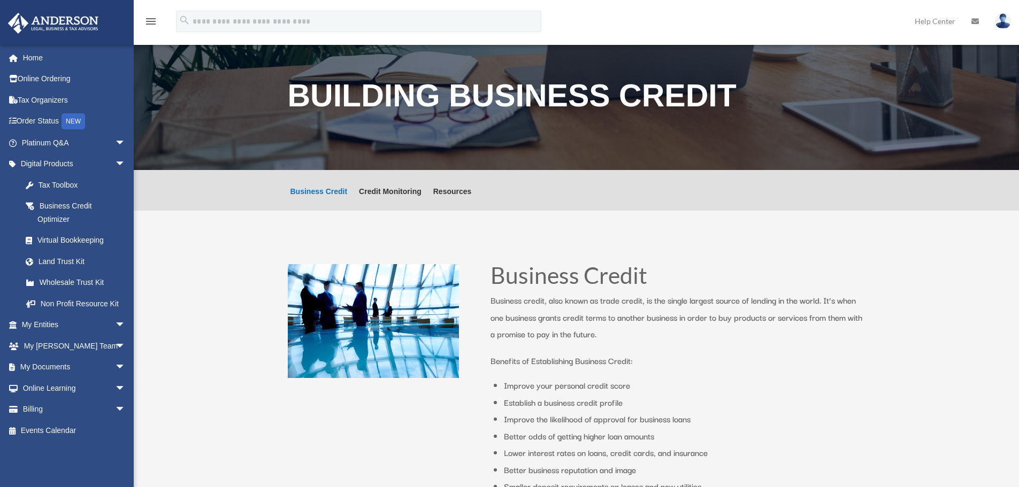  What do you see at coordinates (74, 388) in the screenshot?
I see `a: Online Learningarrow_drop_down` at bounding box center [74, 388].